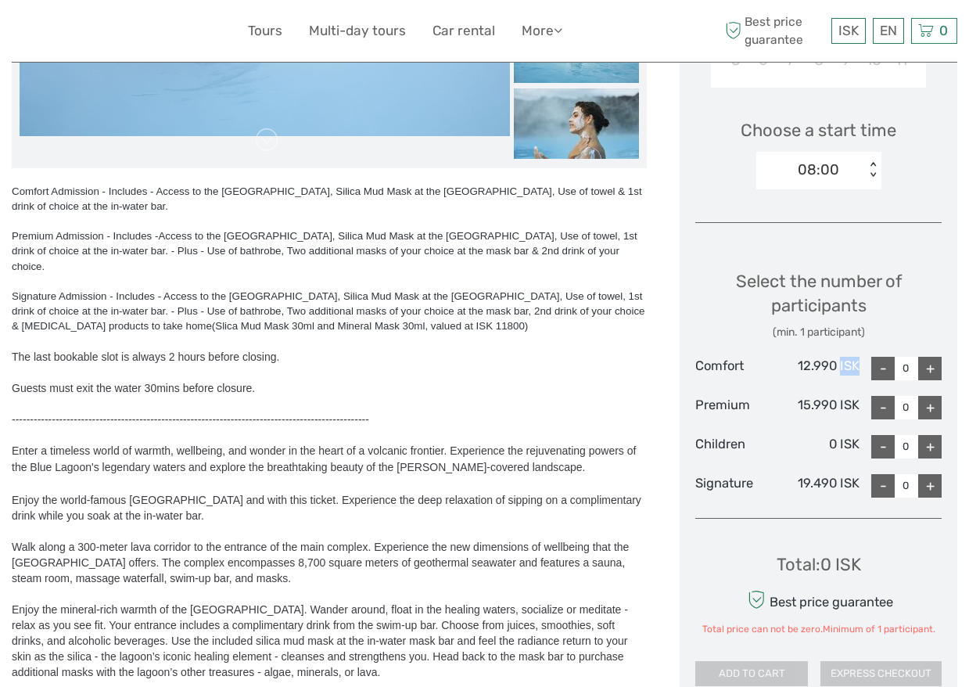 The width and height of the screenshot is (969, 687). Describe the element at coordinates (889, 31) in the screenshot. I see `div: EN` at that location.